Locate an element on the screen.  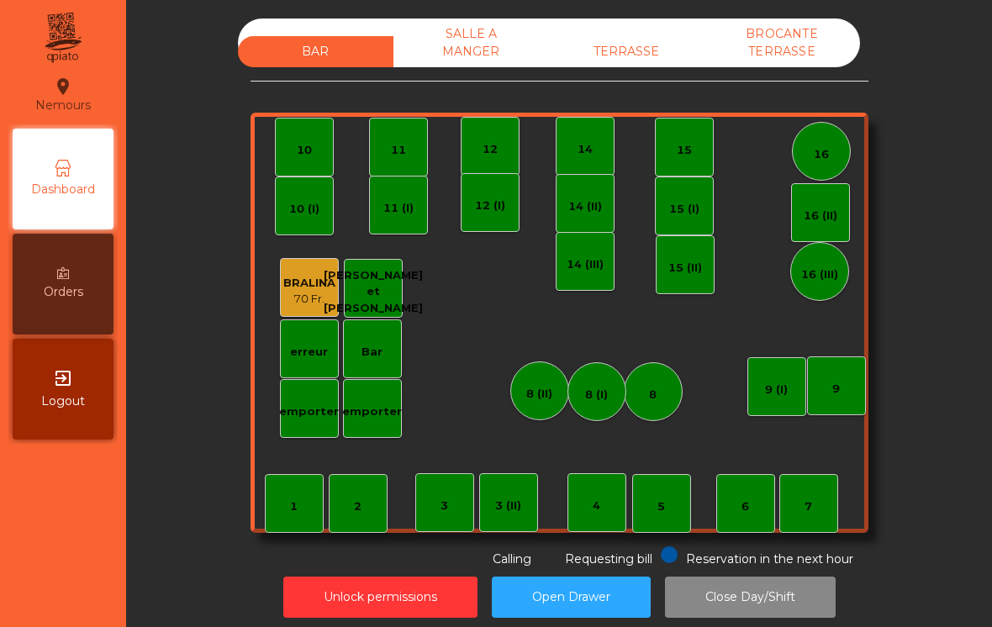
div: BRALINA is located at coordinates (309, 283).